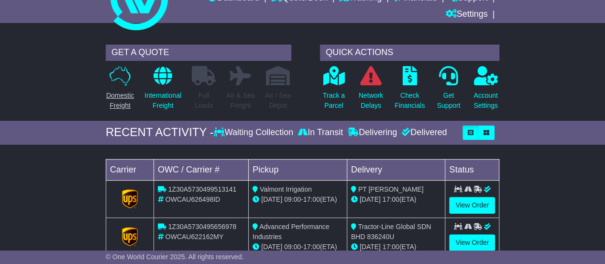 This screenshot has width=605, height=264. Describe the element at coordinates (199, 53) in the screenshot. I see `div: GET A QUOTE` at that location.